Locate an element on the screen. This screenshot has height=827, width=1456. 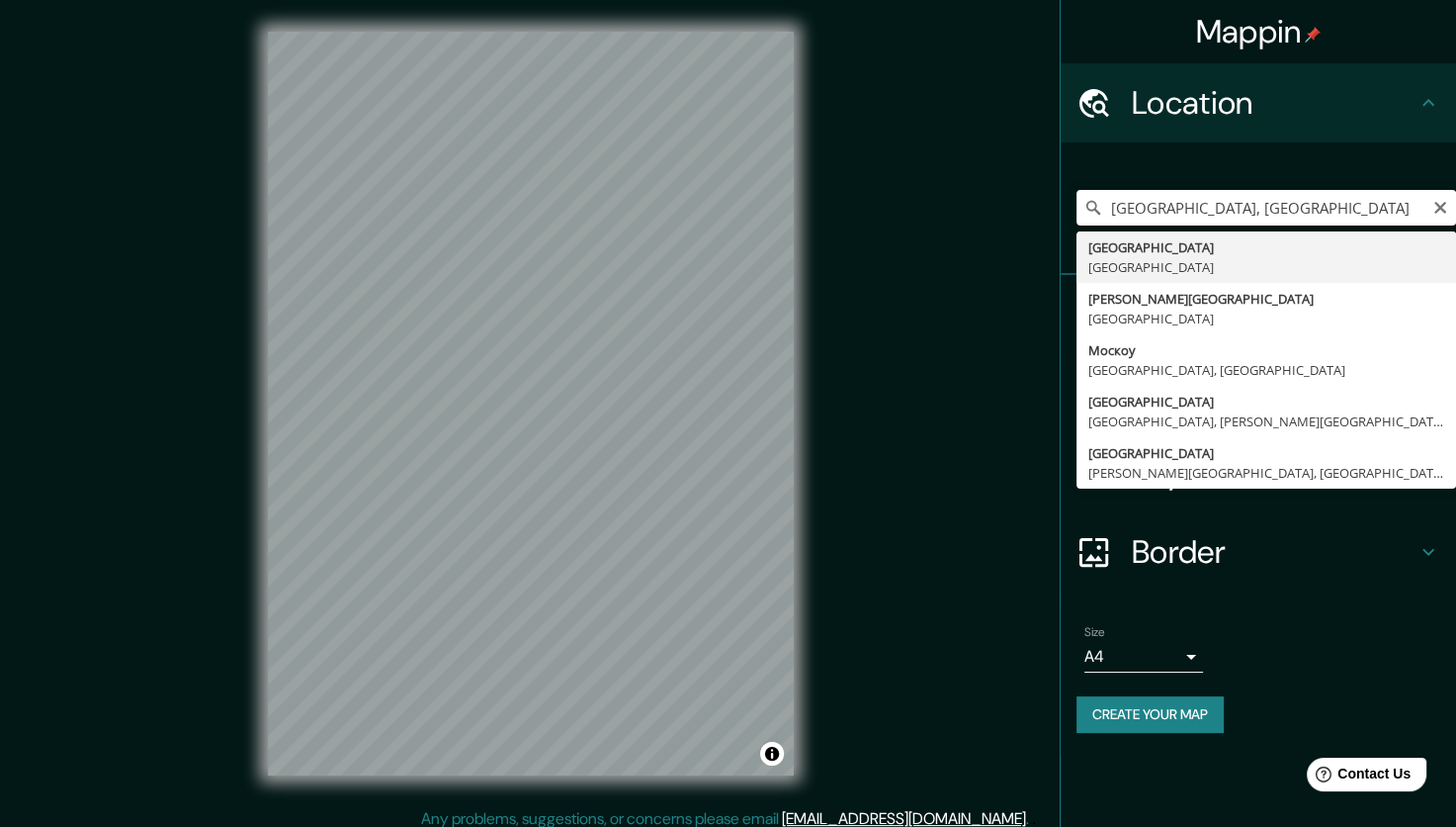
h4: Layout is located at coordinates (1274, 472).